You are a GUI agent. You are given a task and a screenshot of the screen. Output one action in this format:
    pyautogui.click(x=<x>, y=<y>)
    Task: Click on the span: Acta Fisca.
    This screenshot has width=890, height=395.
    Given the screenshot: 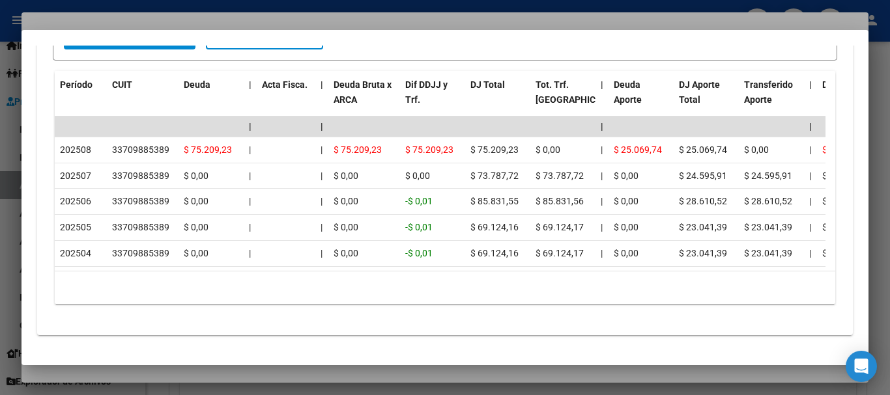 What is the action you would take?
    pyautogui.click(x=285, y=85)
    